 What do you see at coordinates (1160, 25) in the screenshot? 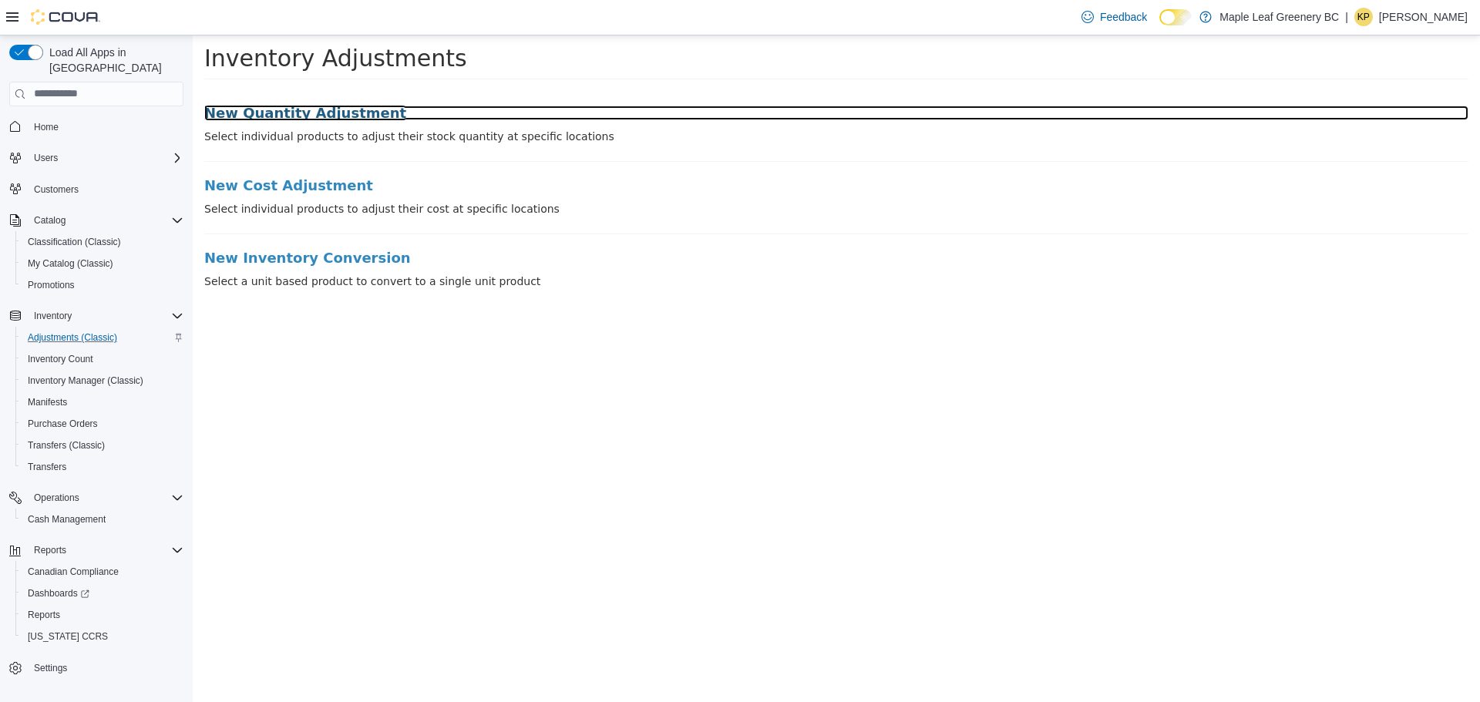
I see `span: Dark Mode` at bounding box center [1160, 25].